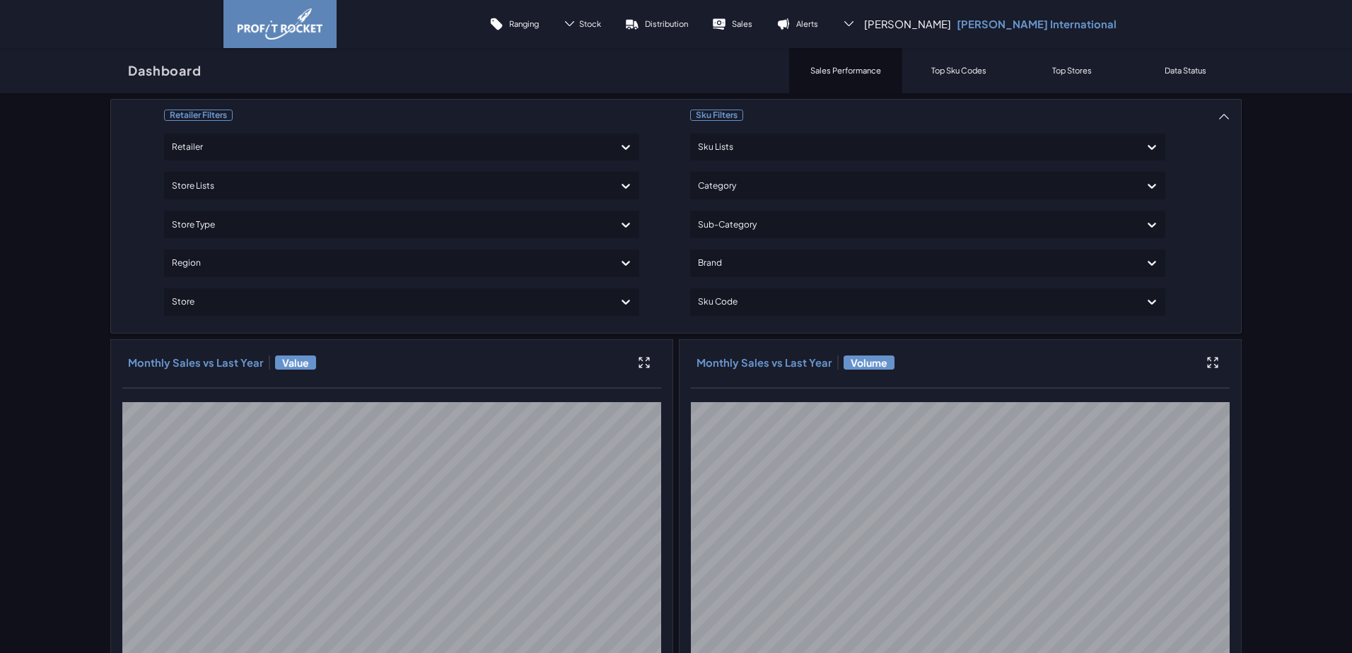 This screenshot has width=1352, height=653. I want to click on div: Store Lists, so click(389, 186).